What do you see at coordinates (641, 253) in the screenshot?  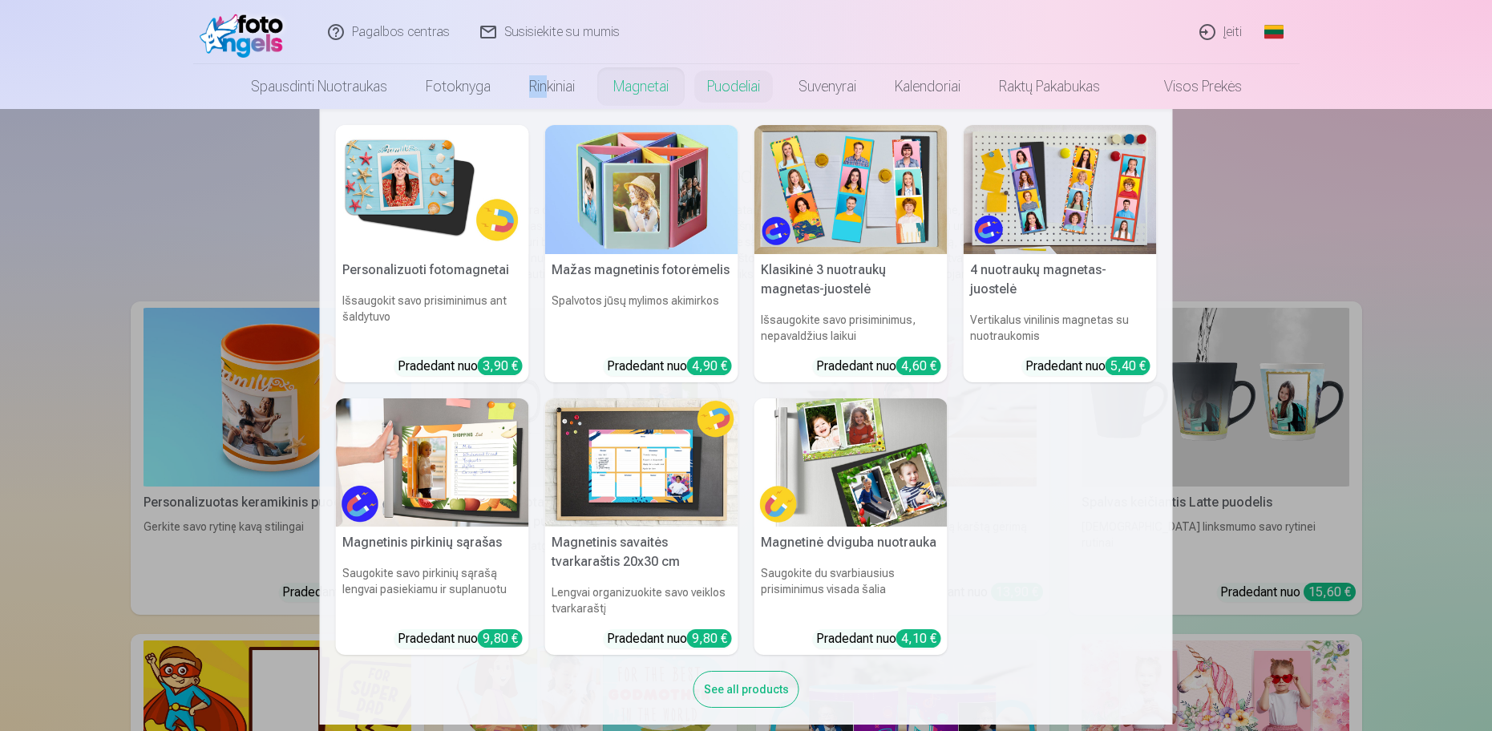 I see `a: Mažas magnetinis fotorėmelisMažas magnetinis fotorėmelisSpalvotos jūsų mylimos akimirkosPradedant...` at bounding box center [641, 253].